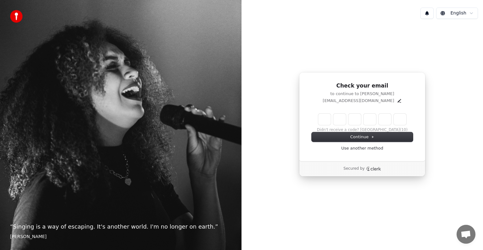 This screenshot has width=483, height=250. Describe the element at coordinates (399, 101) in the screenshot. I see `button: Edit` at that location.